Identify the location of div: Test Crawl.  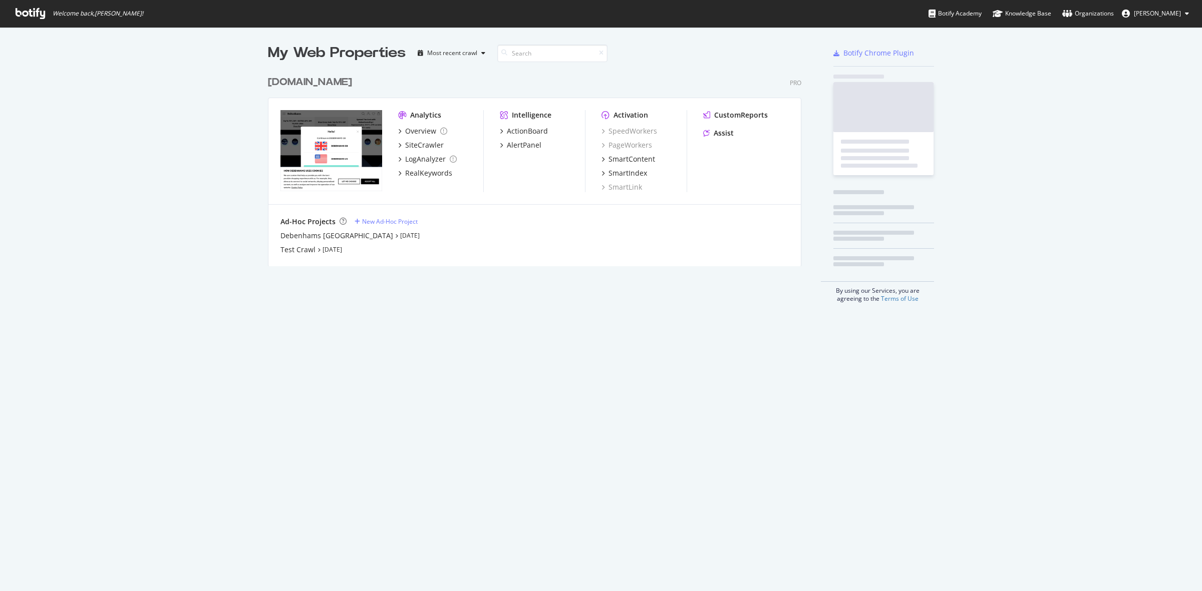
(298, 250).